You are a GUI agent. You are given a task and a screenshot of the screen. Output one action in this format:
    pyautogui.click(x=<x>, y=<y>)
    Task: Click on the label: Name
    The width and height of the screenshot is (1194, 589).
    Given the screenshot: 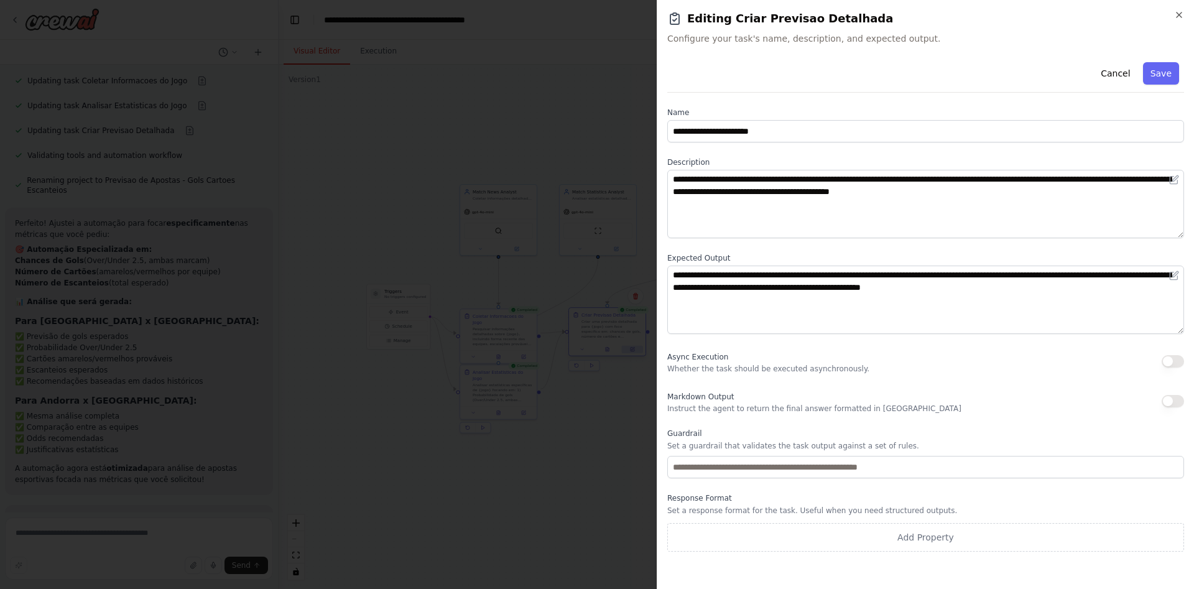 What is the action you would take?
    pyautogui.click(x=925, y=113)
    